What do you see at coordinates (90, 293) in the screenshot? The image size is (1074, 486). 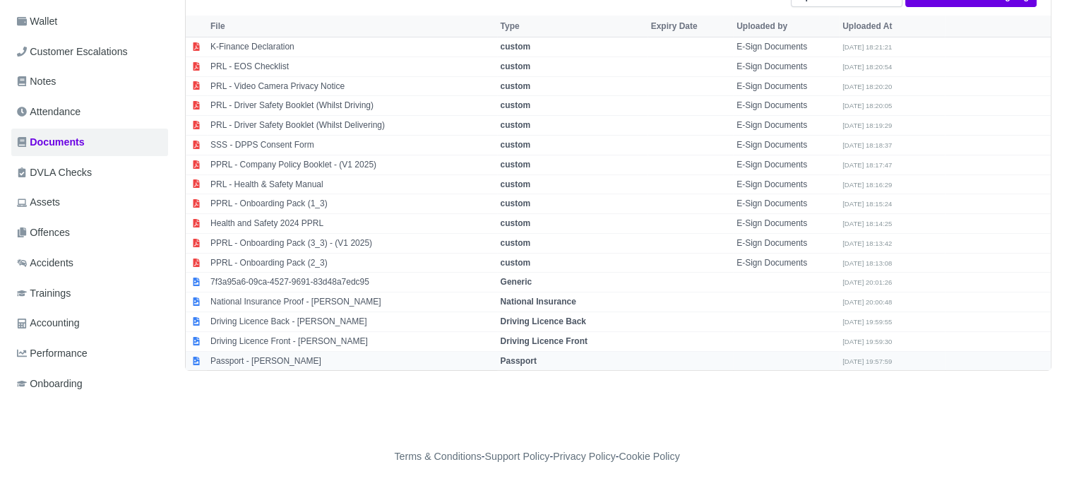 I see `a: Trainings` at bounding box center [90, 293].